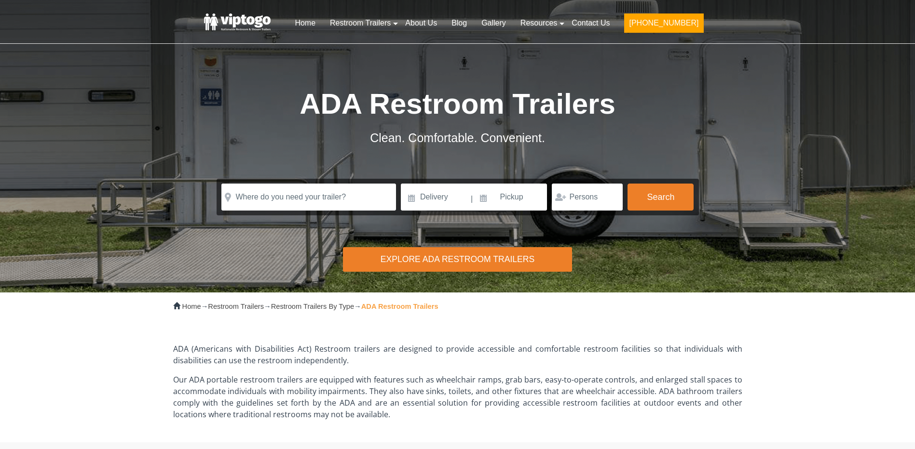  What do you see at coordinates (458, 355) in the screenshot?
I see `p: ADA (Americans with Disabilities Act) Restroom trailers are designed to provide accessible and co...` at bounding box center [458, 355].